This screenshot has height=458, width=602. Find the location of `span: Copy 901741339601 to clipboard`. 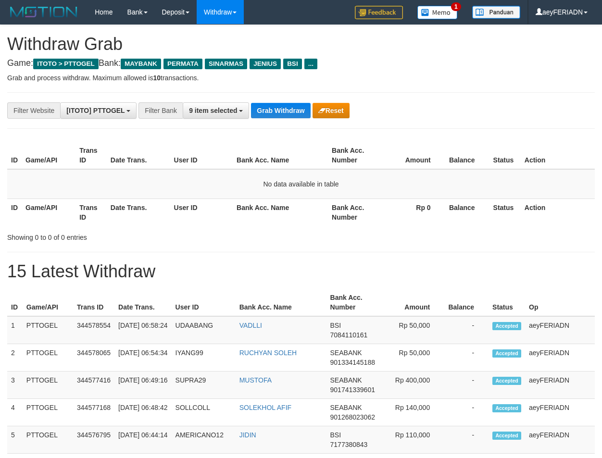

span: Copy 901741339601 to clipboard is located at coordinates (352, 390).